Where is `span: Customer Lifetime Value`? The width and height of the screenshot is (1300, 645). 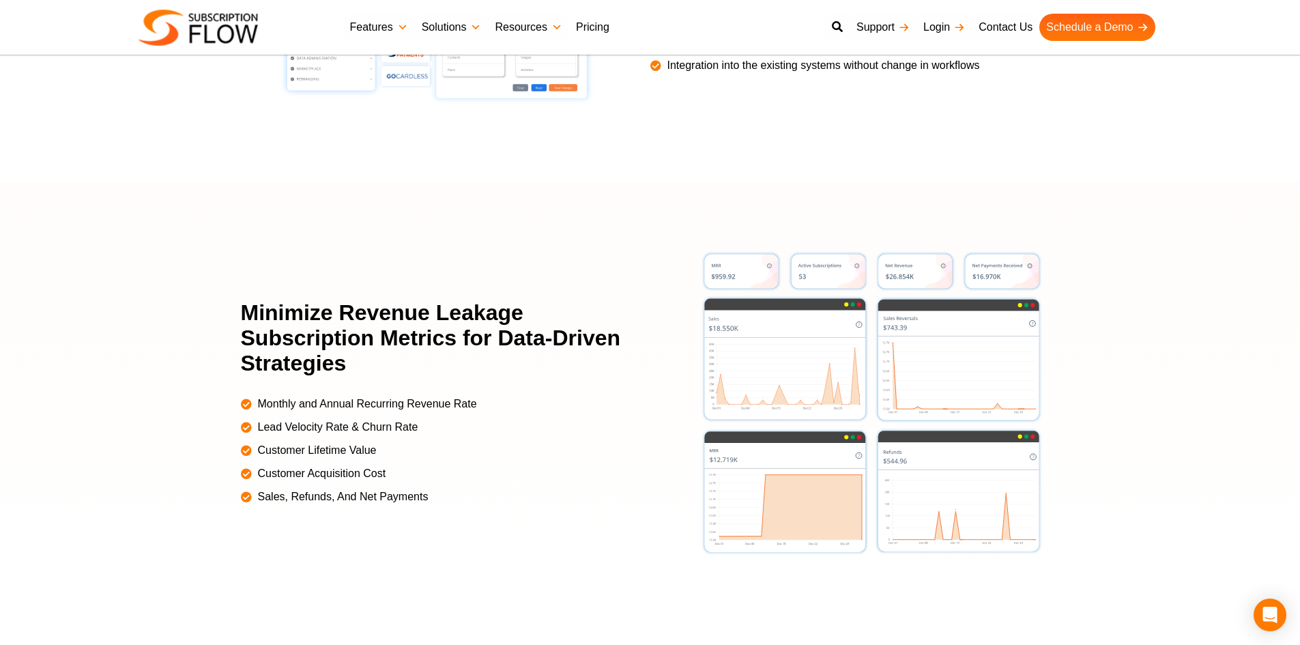
span: Customer Lifetime Value is located at coordinates (315, 450).